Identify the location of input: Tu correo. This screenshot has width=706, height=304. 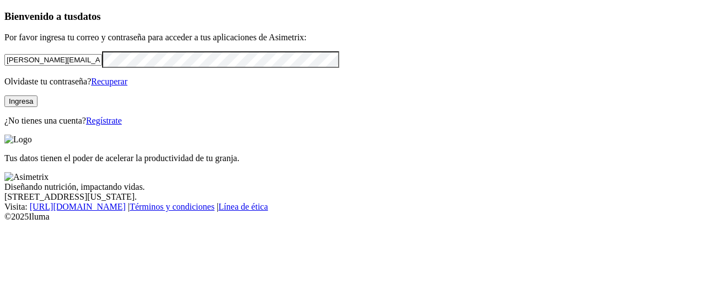
(53, 60).